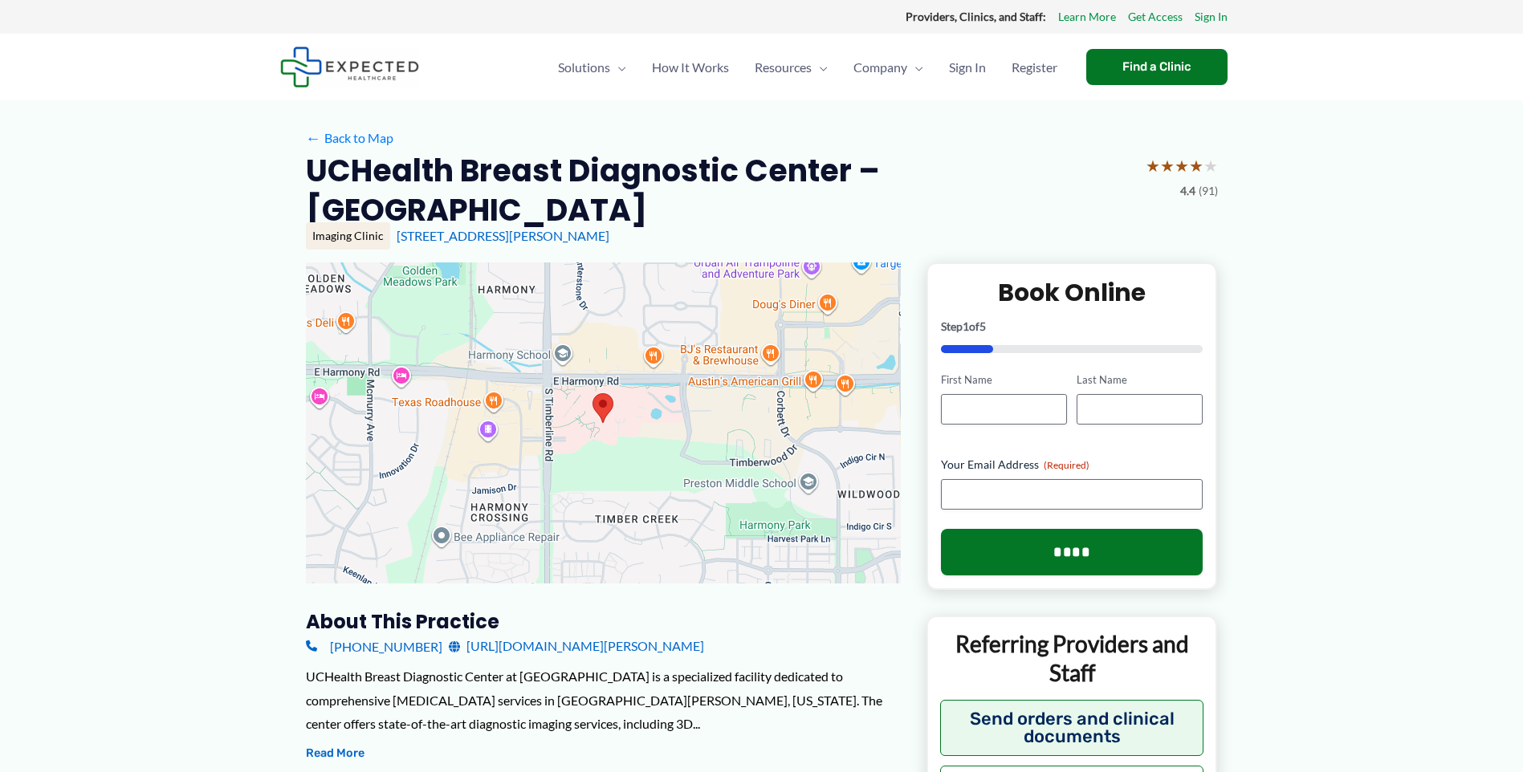 This screenshot has width=1523, height=772. I want to click on span: 1, so click(966, 326).